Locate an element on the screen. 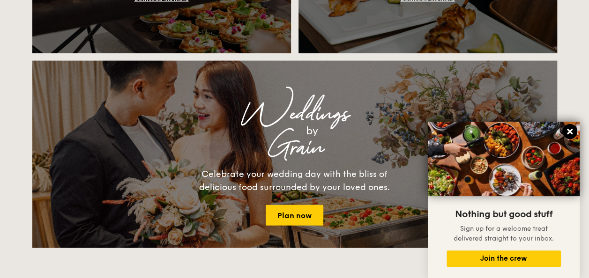  button: Join the crew is located at coordinates (504, 259).